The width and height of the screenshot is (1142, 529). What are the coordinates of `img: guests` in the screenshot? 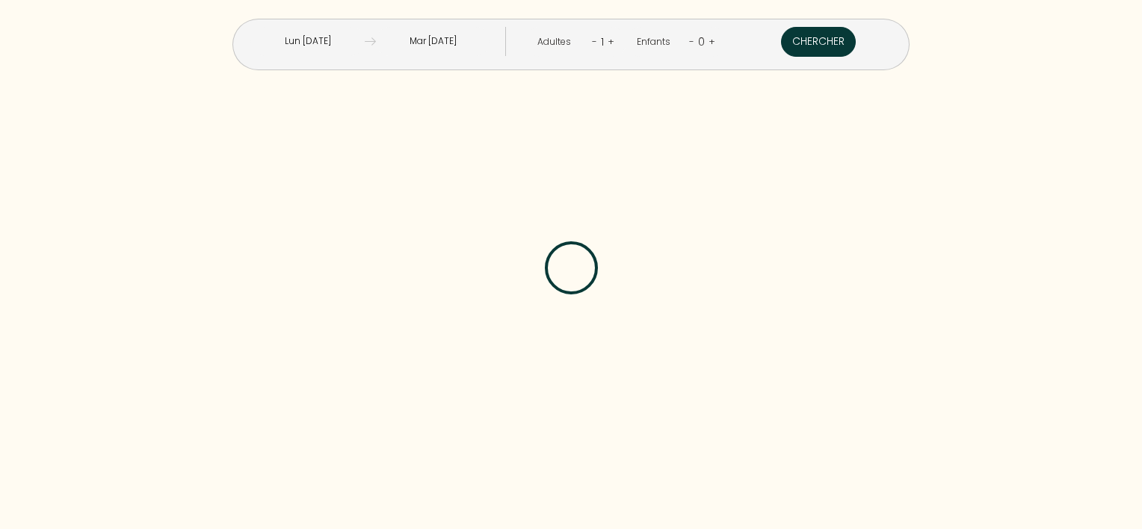 It's located at (370, 41).